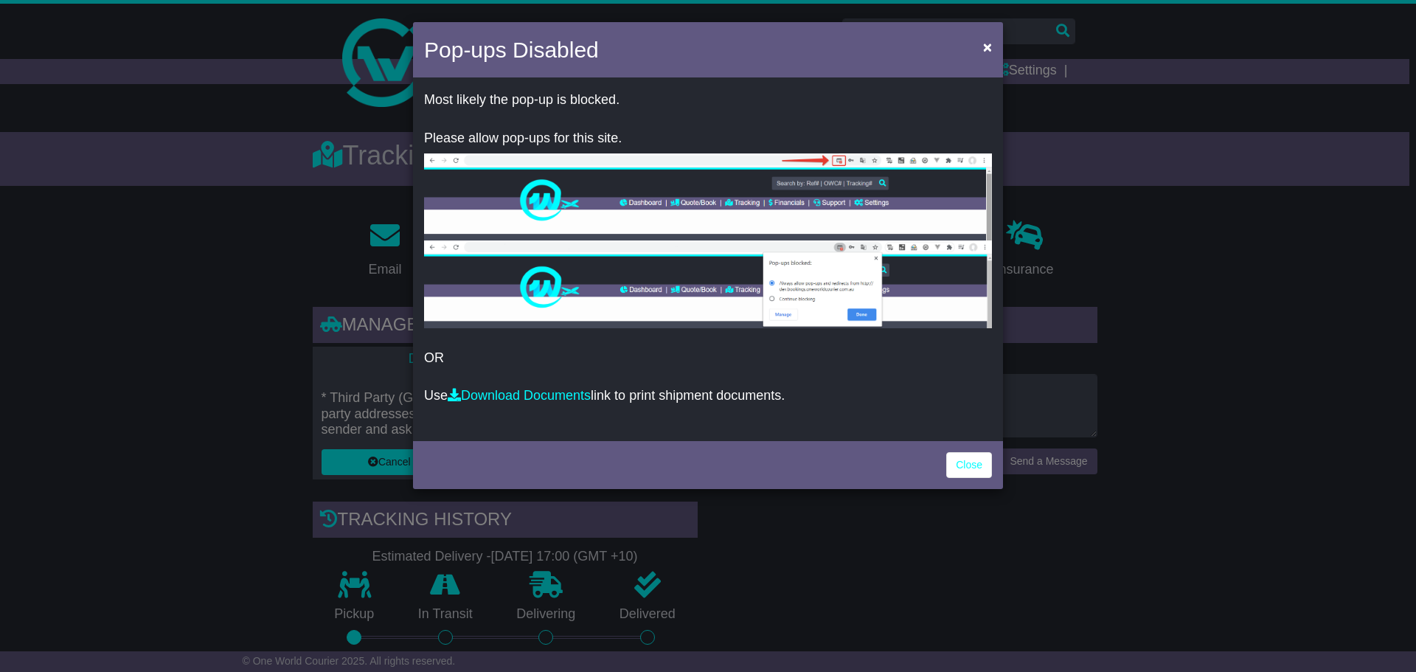 The width and height of the screenshot is (1416, 672). I want to click on p: Most likely the pop-up is blocked., so click(708, 100).